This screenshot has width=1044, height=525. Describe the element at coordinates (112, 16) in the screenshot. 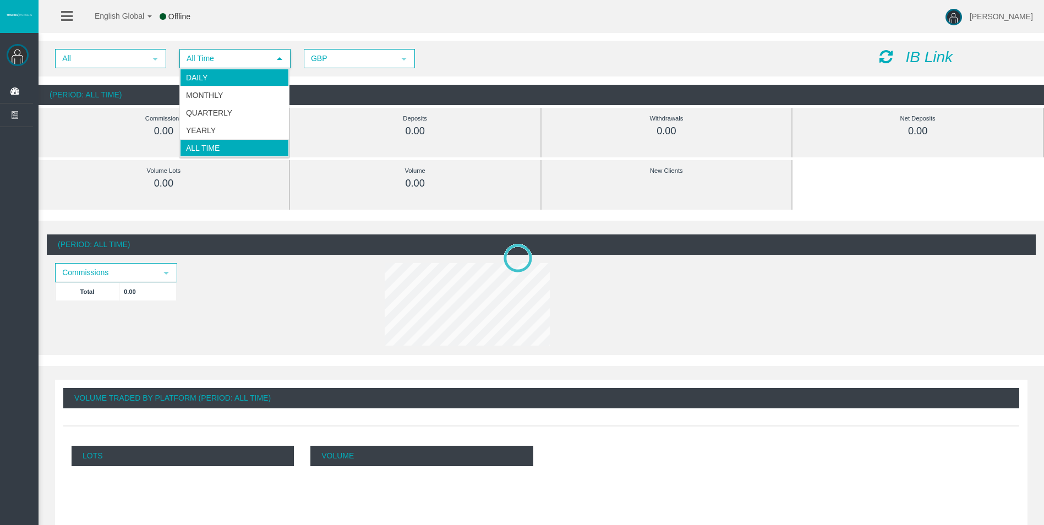

I see `span: English Global` at that location.